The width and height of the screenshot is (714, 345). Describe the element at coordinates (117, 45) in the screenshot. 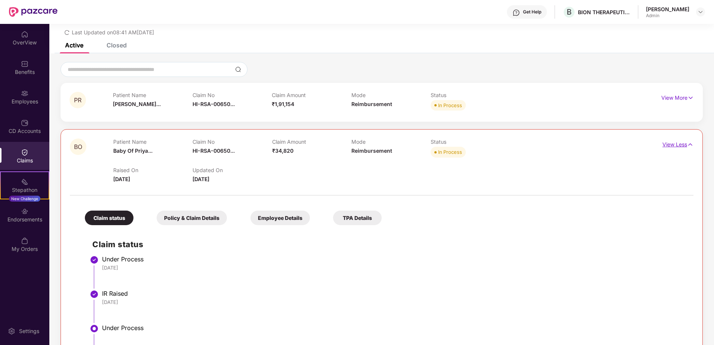

I see `div: Closed` at that location.